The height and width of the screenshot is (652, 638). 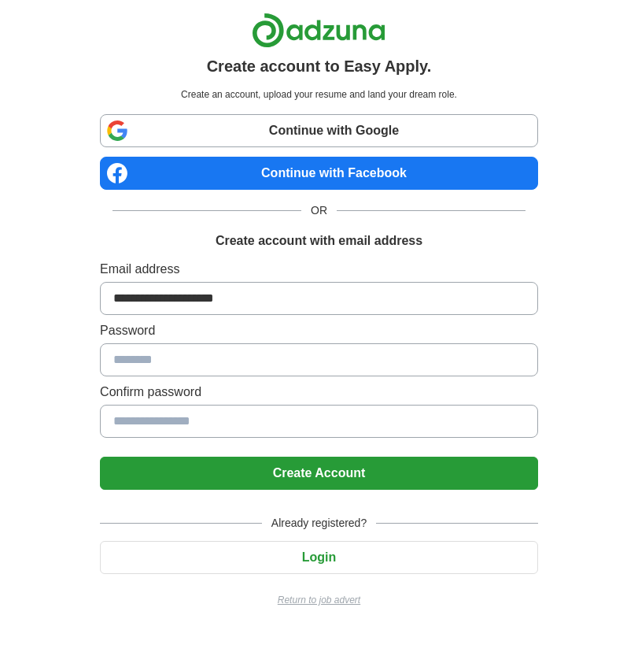 What do you see at coordinates (319, 523) in the screenshot?
I see `span: Already registered?` at bounding box center [319, 523].